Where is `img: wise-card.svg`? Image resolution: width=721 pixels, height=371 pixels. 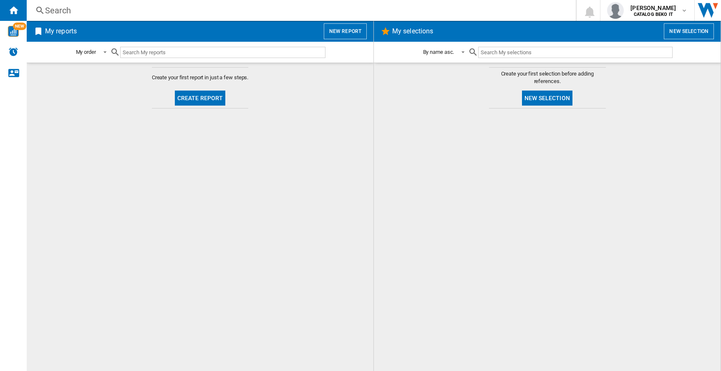 img: wise-card.svg is located at coordinates (13, 31).